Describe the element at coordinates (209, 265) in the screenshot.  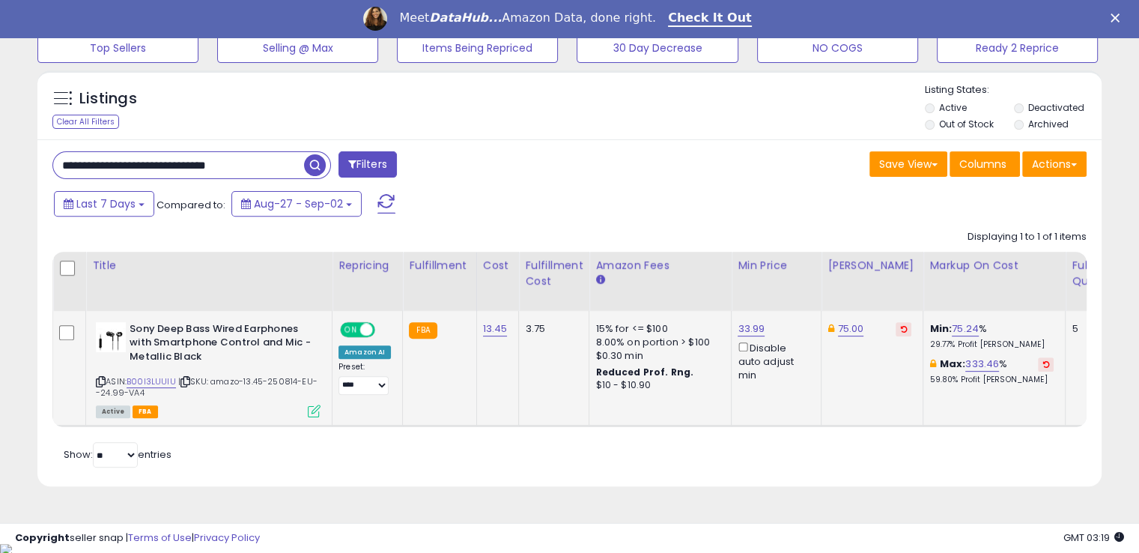
I see `div: Title` at that location.